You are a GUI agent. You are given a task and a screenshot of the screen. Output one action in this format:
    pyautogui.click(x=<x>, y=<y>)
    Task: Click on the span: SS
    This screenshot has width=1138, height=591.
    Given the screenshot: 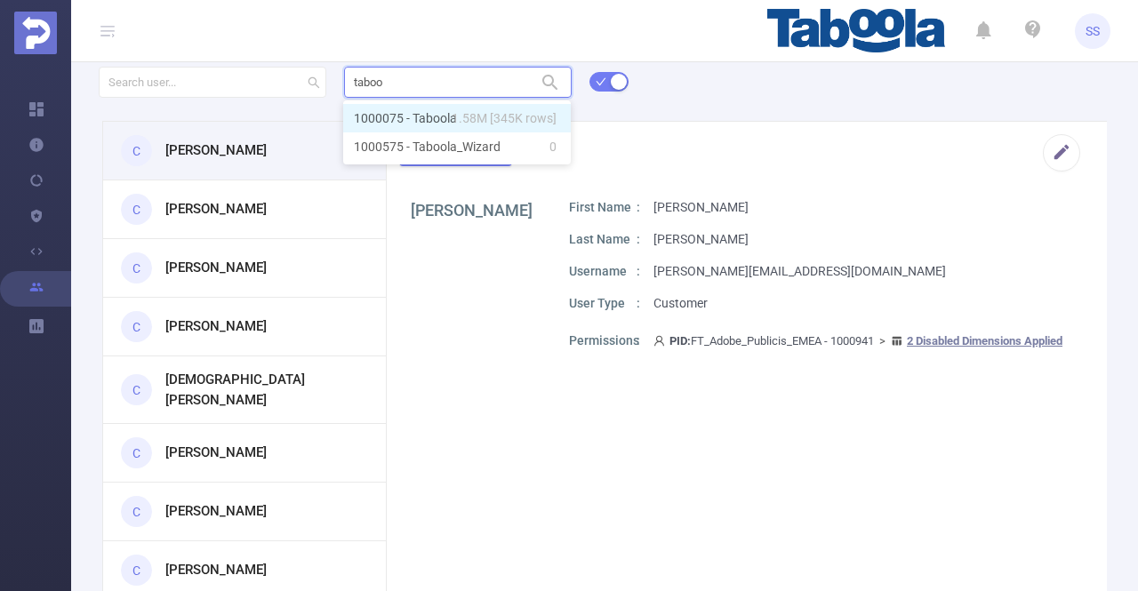 What is the action you would take?
    pyautogui.click(x=1093, y=31)
    